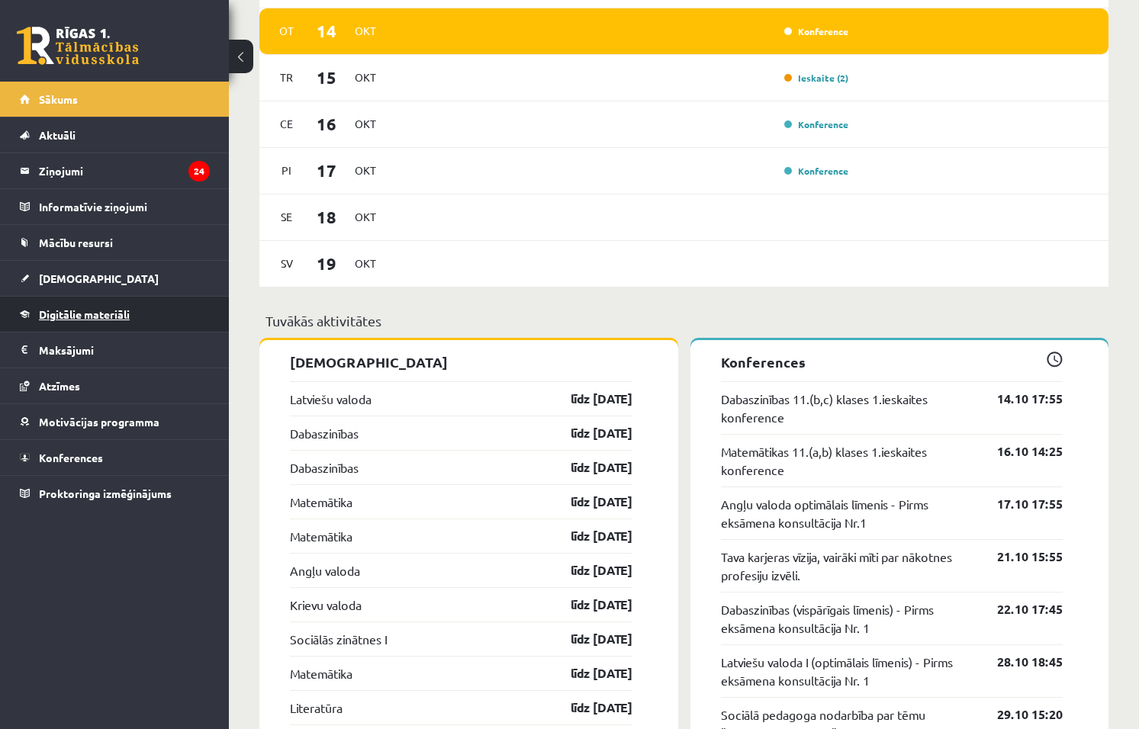 The height and width of the screenshot is (729, 1139). I want to click on a: Matemātikas 11.(a,b) klases 1.ieskaites konference, so click(847, 461).